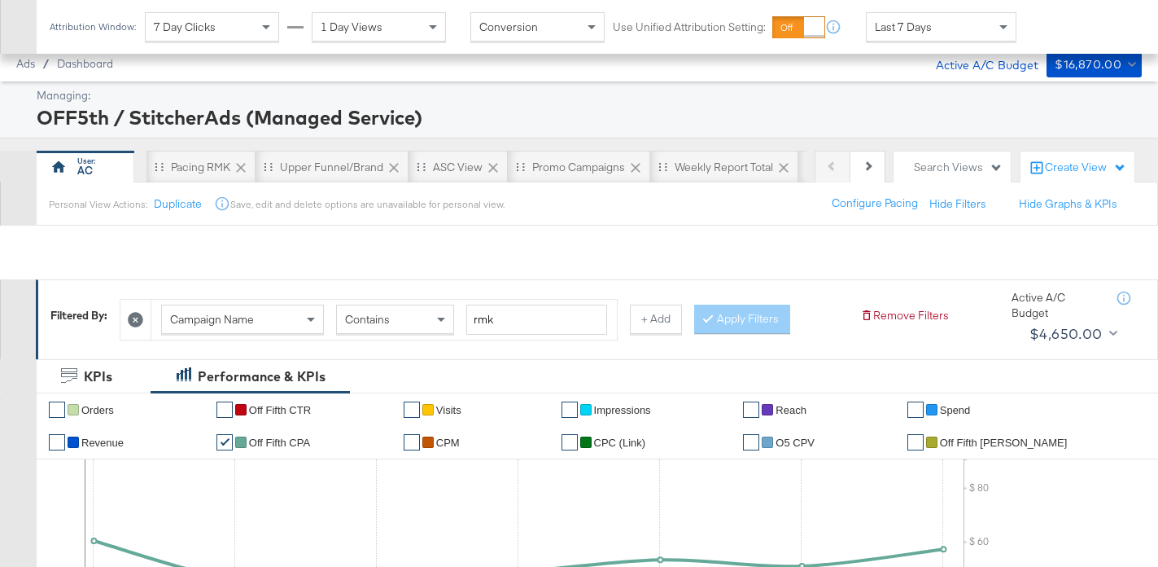  What do you see at coordinates (958, 204) in the screenshot?
I see `button: Hide Filters` at bounding box center [958, 204].